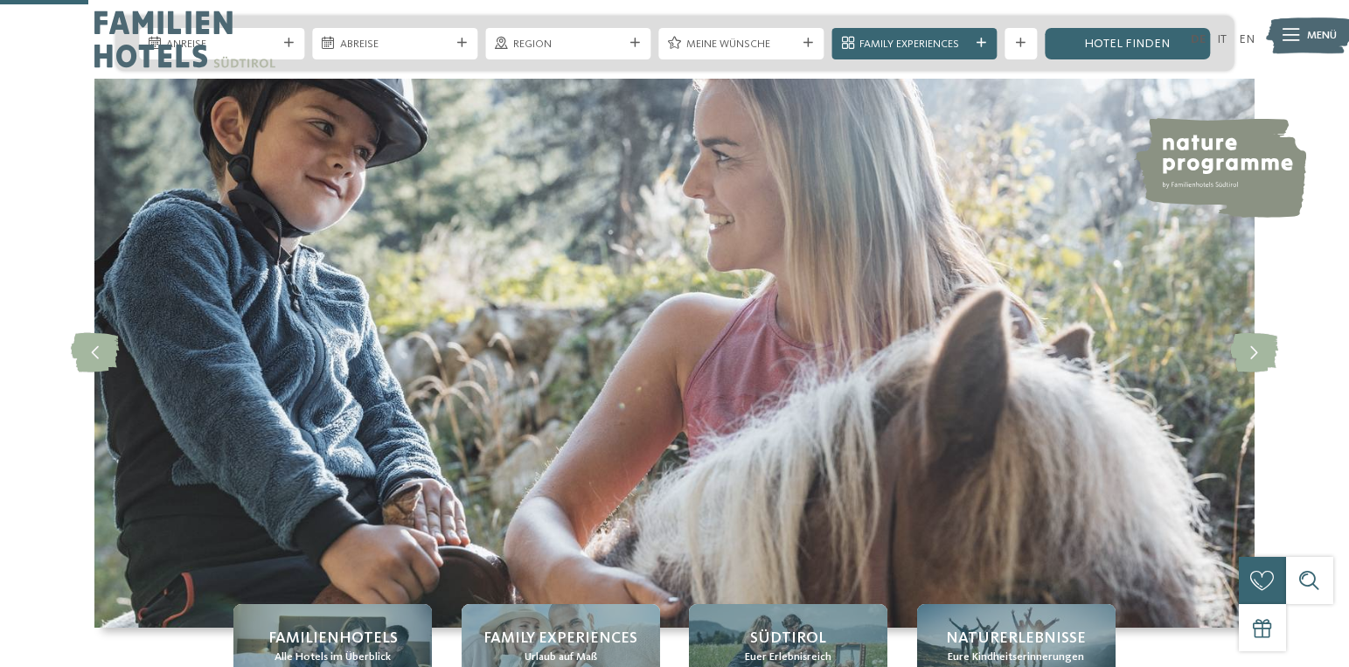 This screenshot has height=667, width=1349. Describe the element at coordinates (1016, 658) in the screenshot. I see `span: Eure Kindheitserinnerungen` at that location.